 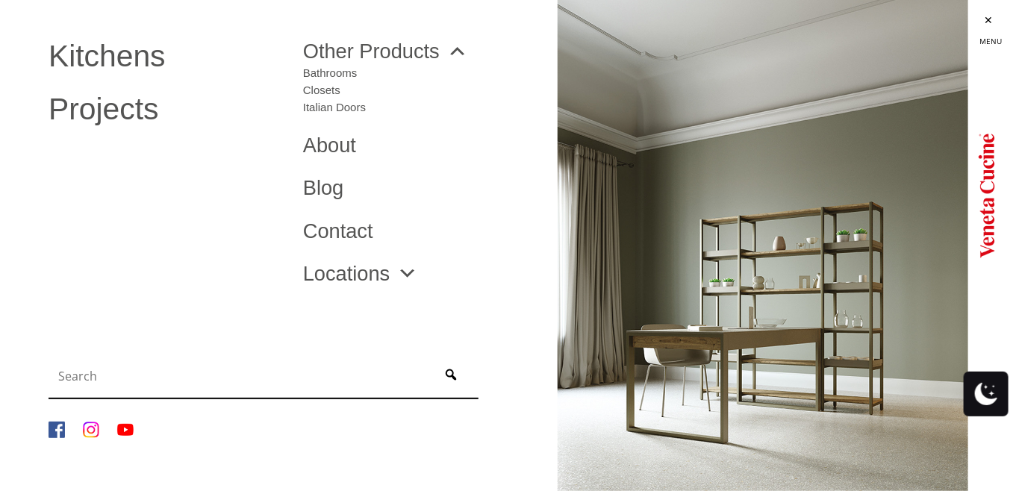 I want to click on a: About, so click(x=419, y=145).